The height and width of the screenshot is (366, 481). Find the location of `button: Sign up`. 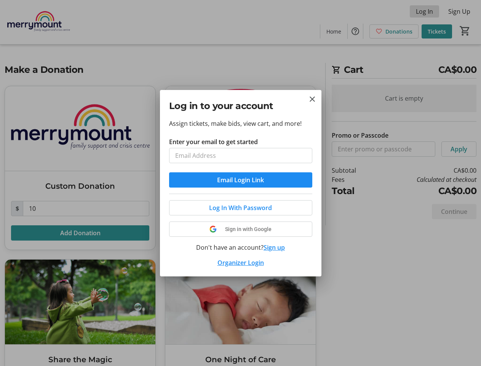

button: Sign up is located at coordinates (274, 247).